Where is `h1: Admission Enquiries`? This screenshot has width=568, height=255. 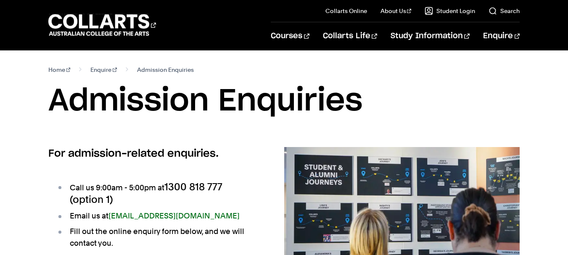
h1: Admission Enquiries is located at coordinates (284, 101).